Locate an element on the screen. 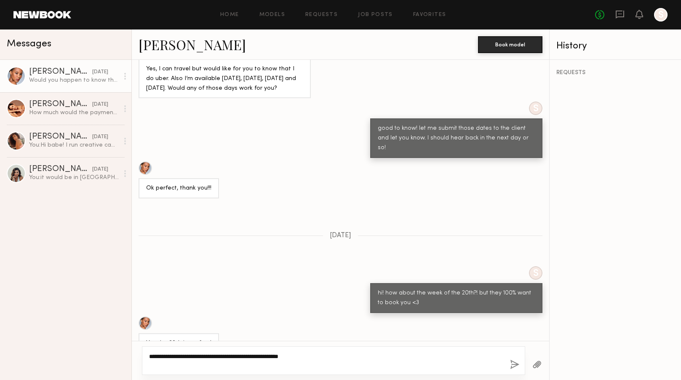 This screenshot has width=681, height=380. div: You: Hi babe! I run creative campaigns for brands and one of my clients loves your look! It's a p... is located at coordinates (74, 145).